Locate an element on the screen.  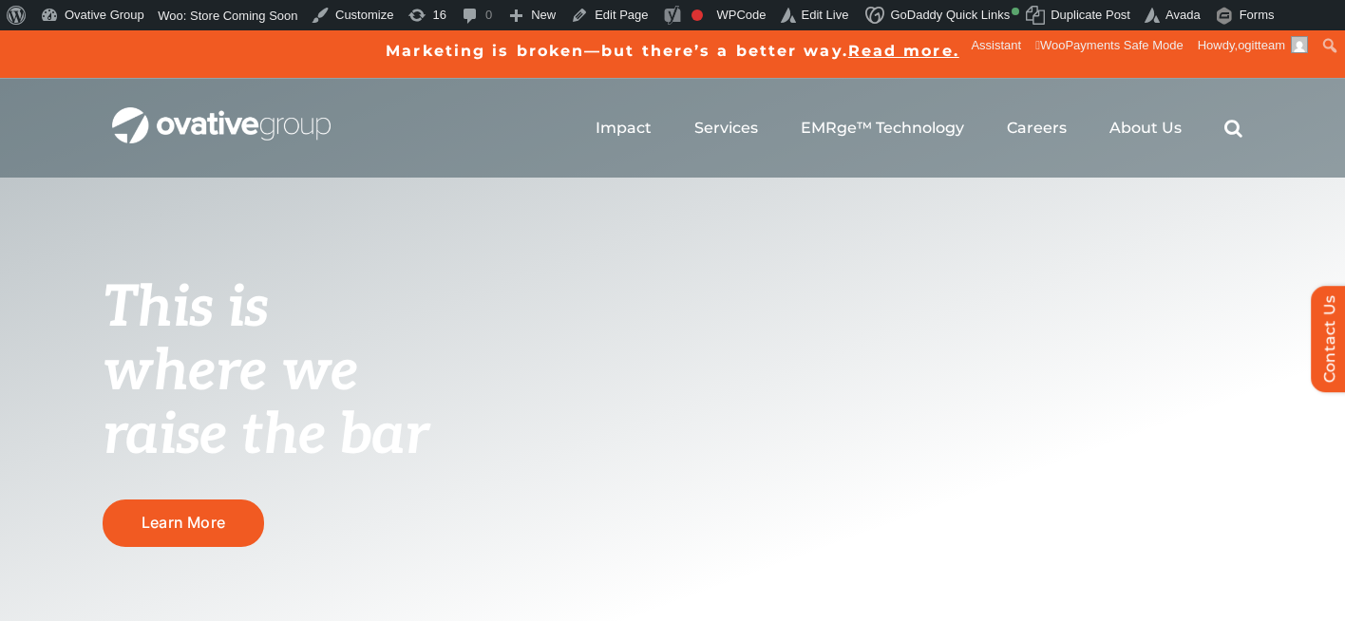
span: EMRge™ Technology is located at coordinates (882, 128).